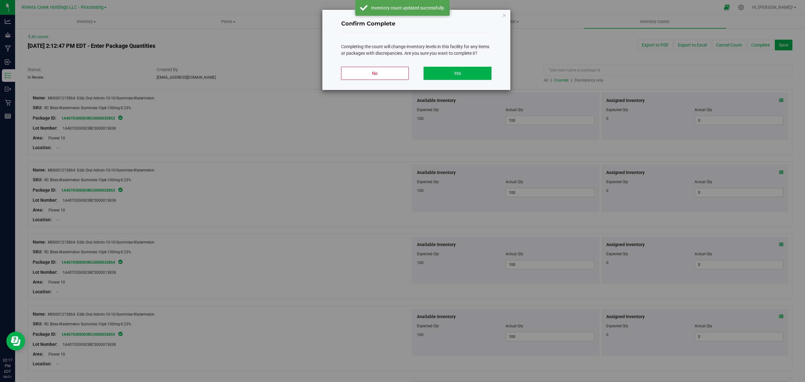 Image resolution: width=805 pixels, height=382 pixels. I want to click on h4: Confirm Complete, so click(416, 24).